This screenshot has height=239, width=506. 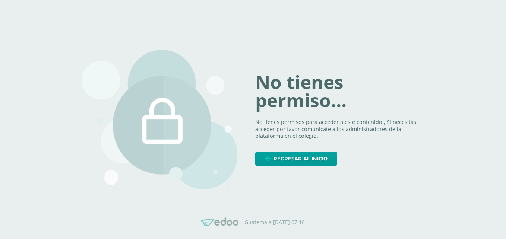 I want to click on h1: No tienes permiso..., so click(x=340, y=91).